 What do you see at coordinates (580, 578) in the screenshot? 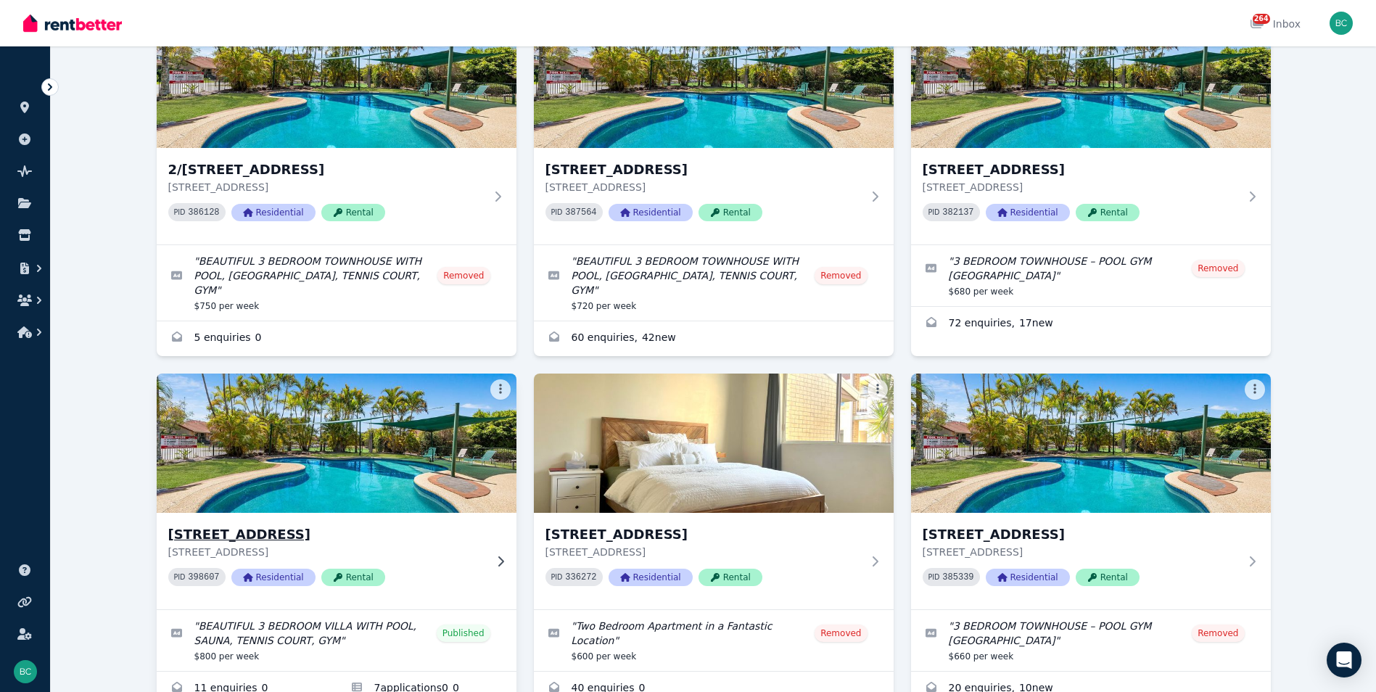
I see `code: 336272` at bounding box center [580, 578].